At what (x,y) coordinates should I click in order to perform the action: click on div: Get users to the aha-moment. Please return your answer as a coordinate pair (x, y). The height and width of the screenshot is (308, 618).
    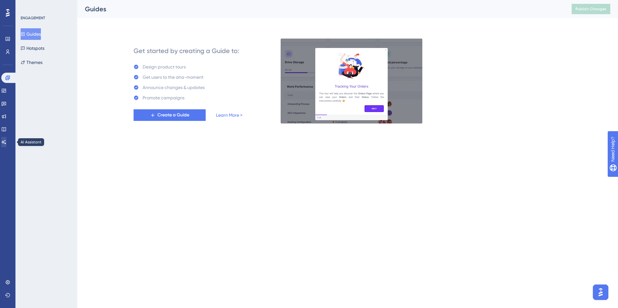
    Looking at the image, I should click on (173, 77).